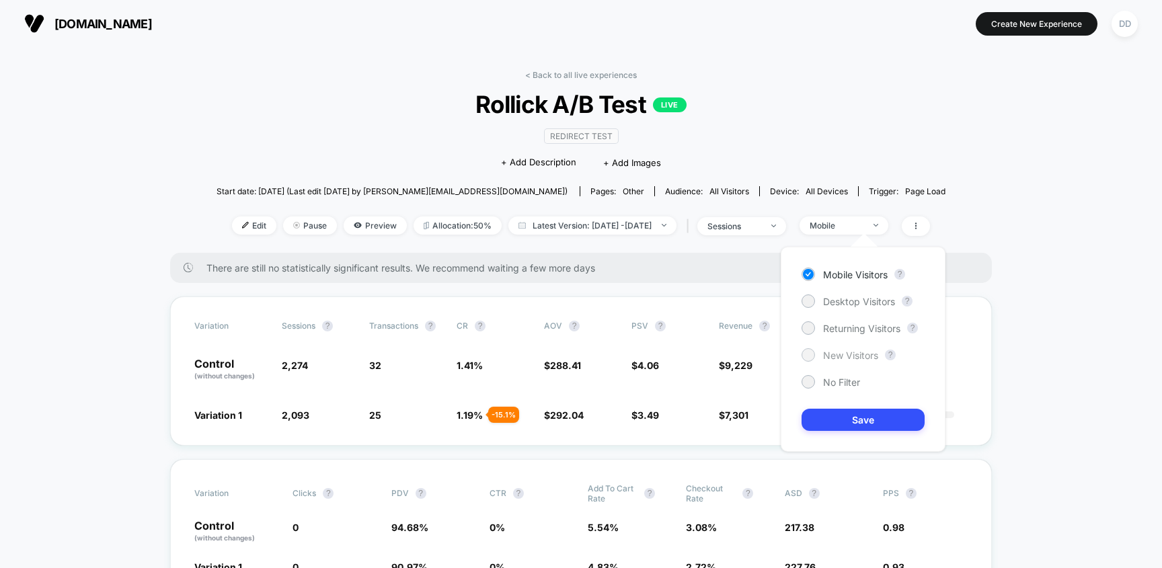 This screenshot has height=568, width=1162. What do you see at coordinates (497, 527) in the screenshot?
I see `span: 0 %` at bounding box center [497, 527].